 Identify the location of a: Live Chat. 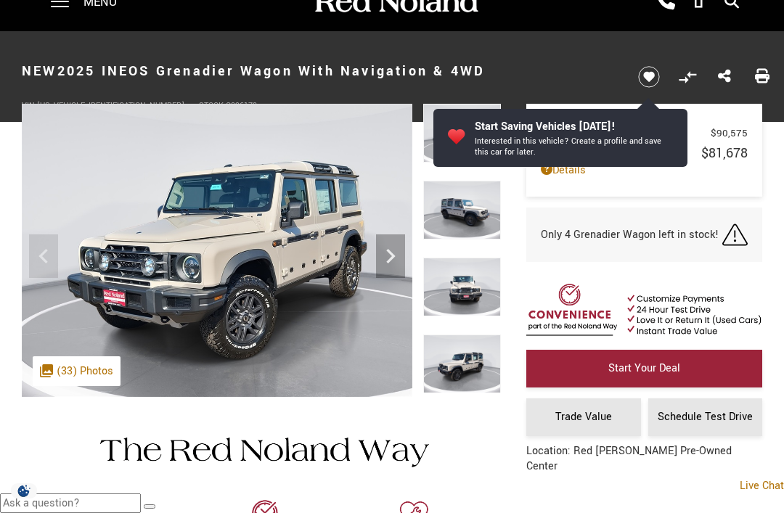
(762, 486).